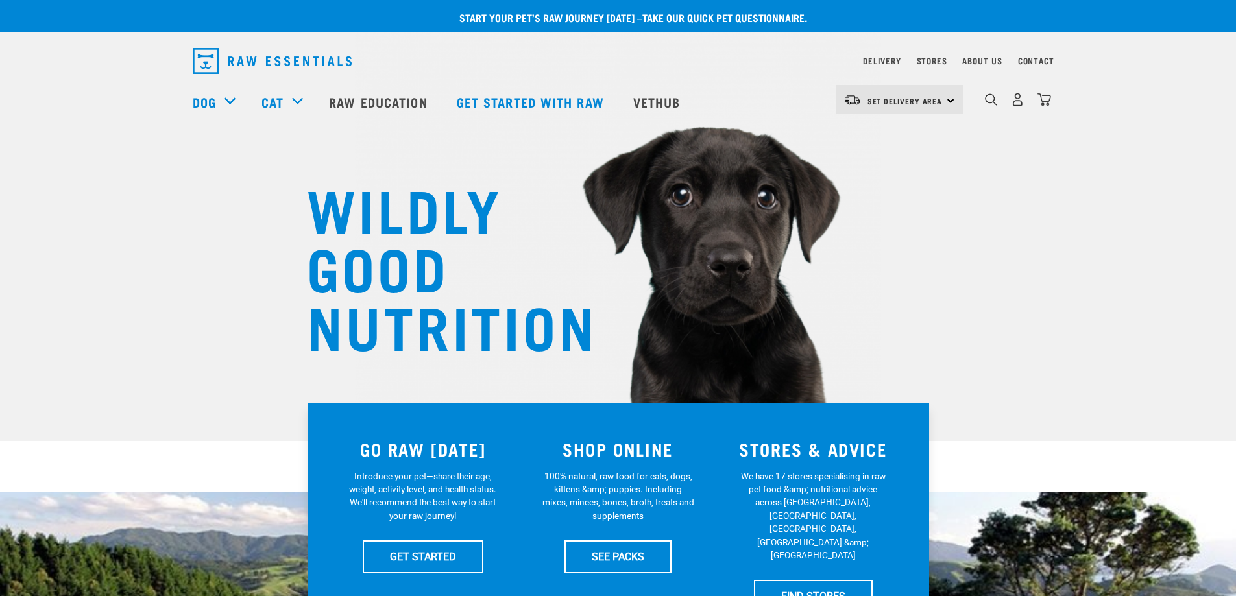 The width and height of the screenshot is (1236, 596). I want to click on a: Raw Education, so click(380, 102).